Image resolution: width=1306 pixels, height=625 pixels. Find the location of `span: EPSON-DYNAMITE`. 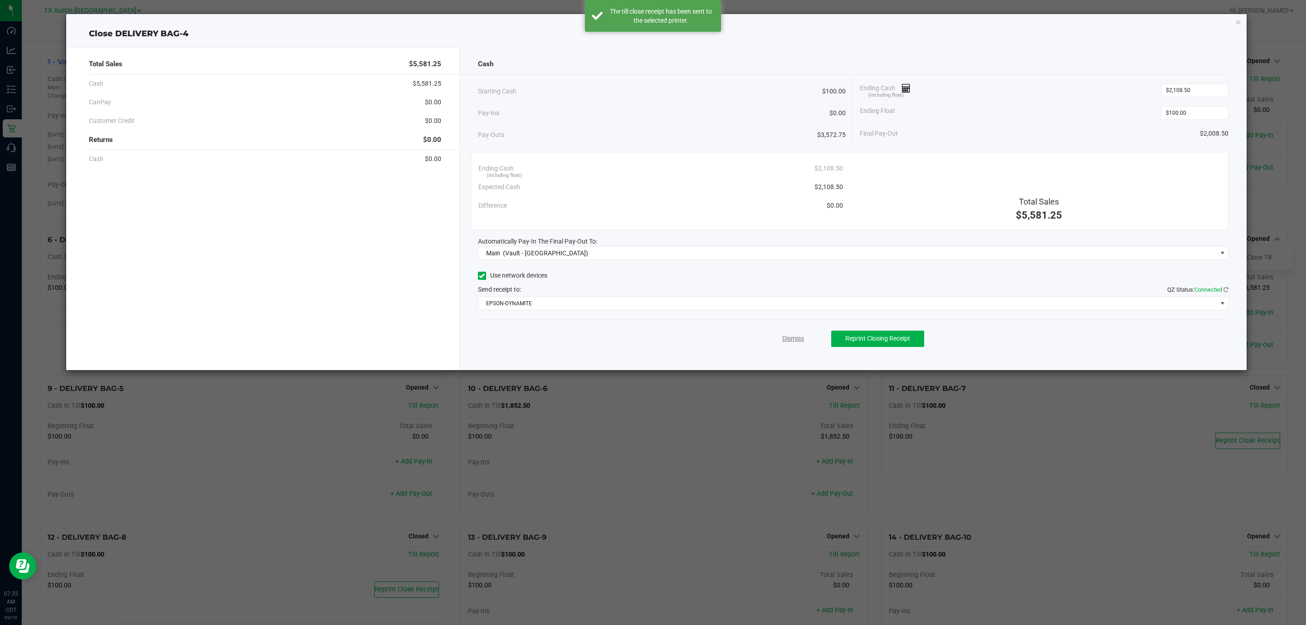

span: EPSON-DYNAMITE is located at coordinates (848, 303).